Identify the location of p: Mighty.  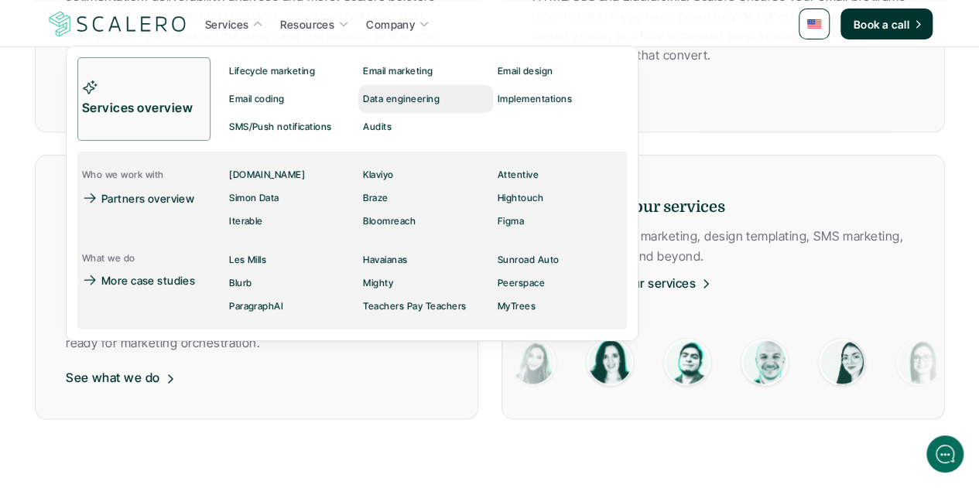
(378, 283).